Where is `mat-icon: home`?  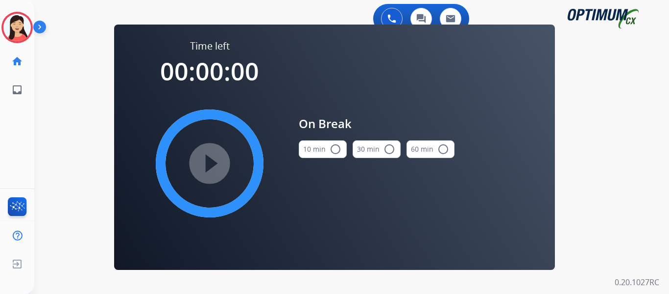 mat-icon: home is located at coordinates (17, 61).